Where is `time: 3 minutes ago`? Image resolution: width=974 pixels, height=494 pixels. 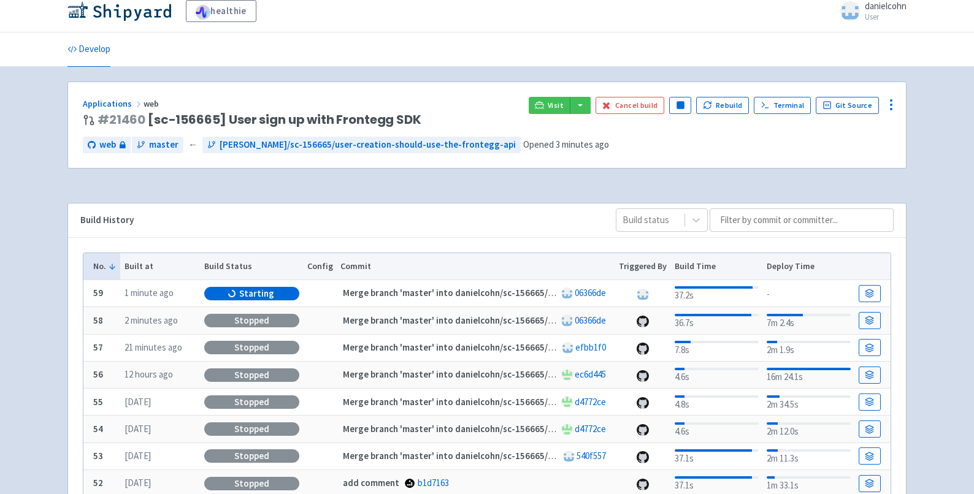
time: 3 minutes ago is located at coordinates (582, 144).